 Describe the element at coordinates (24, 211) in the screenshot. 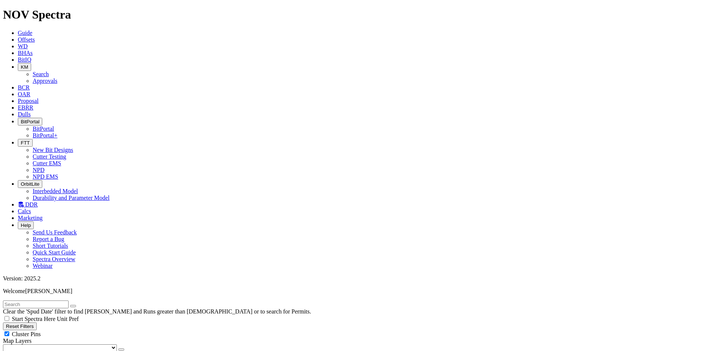

I see `span: Calcs` at that location.